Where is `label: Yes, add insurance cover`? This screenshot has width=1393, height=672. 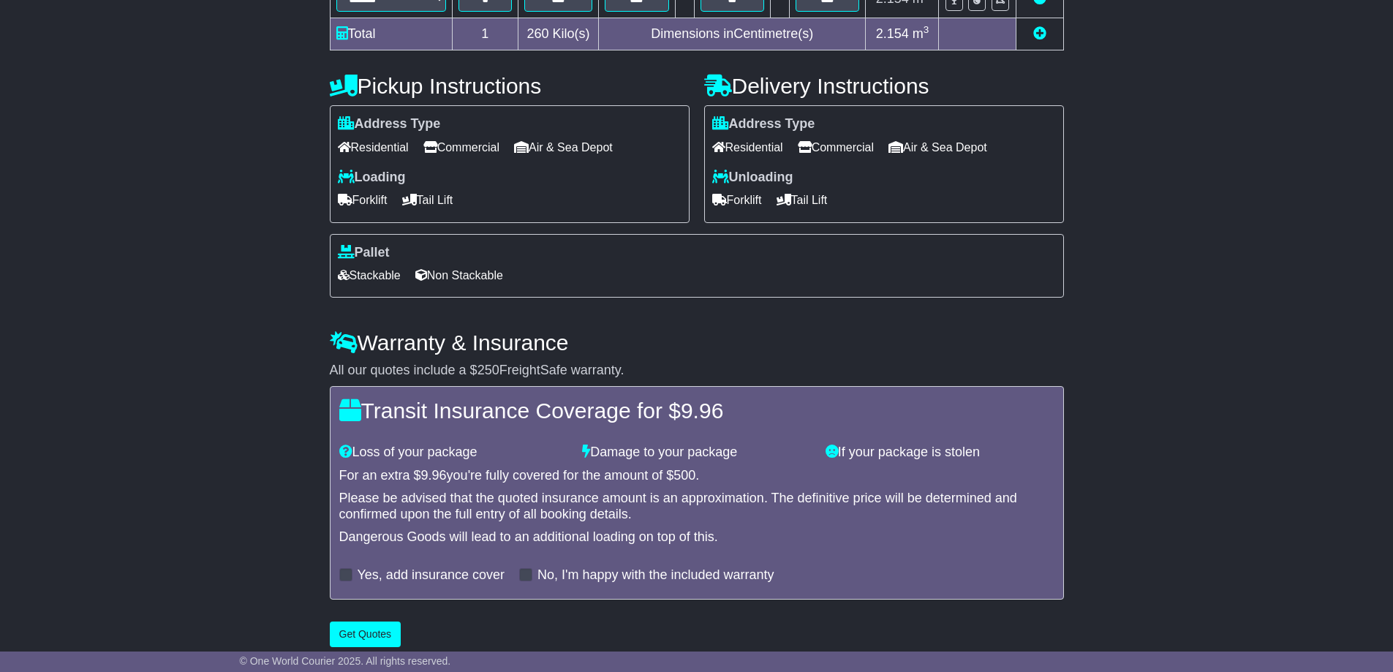
label: Yes, add insurance cover is located at coordinates (431, 575).